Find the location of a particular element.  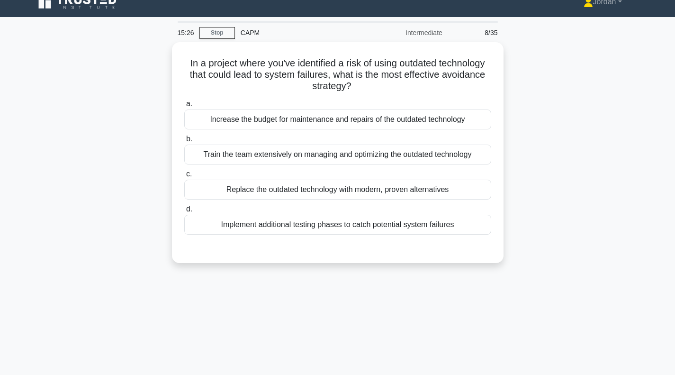

h5: In a project where you've identified a risk of using outdated technology that could lead to syste... is located at coordinates (338, 75).